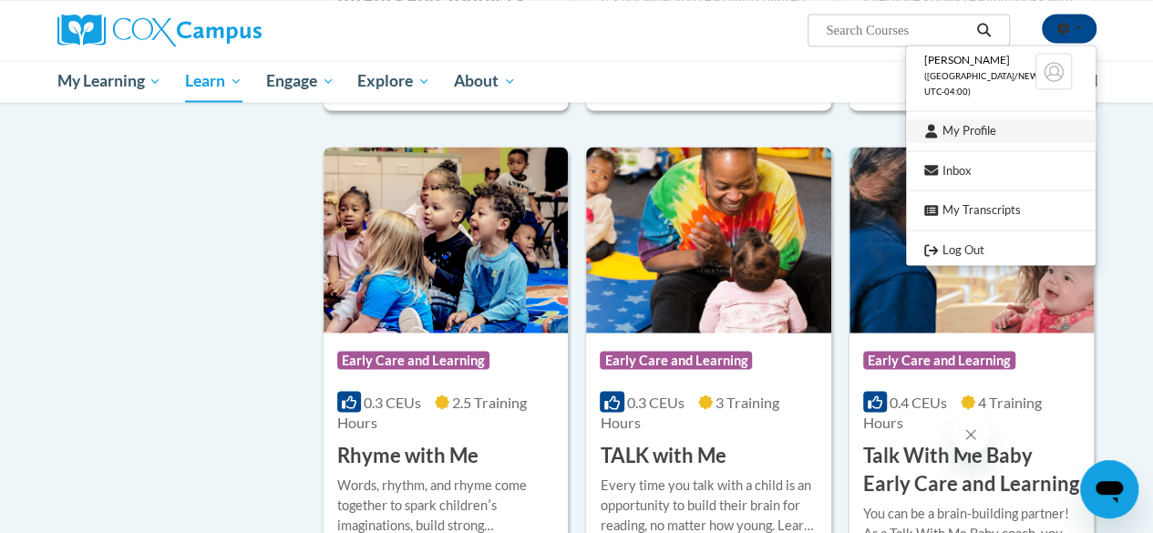 This screenshot has width=1153, height=533. Describe the element at coordinates (408, 455) in the screenshot. I see `h3: Rhyme with Me` at that location.